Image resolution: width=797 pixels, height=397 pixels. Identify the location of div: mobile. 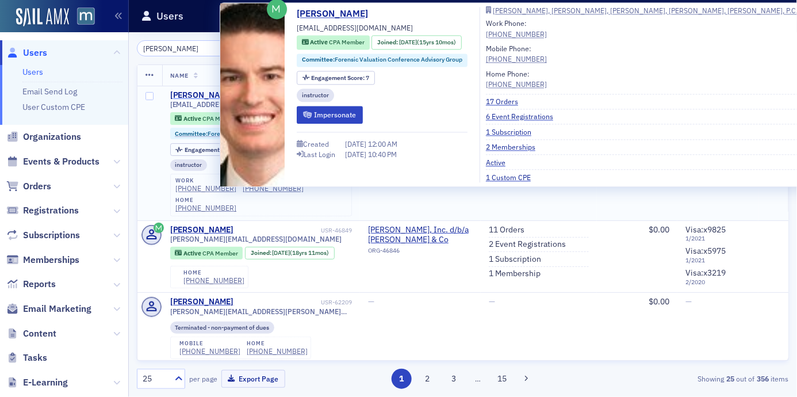
(210, 343).